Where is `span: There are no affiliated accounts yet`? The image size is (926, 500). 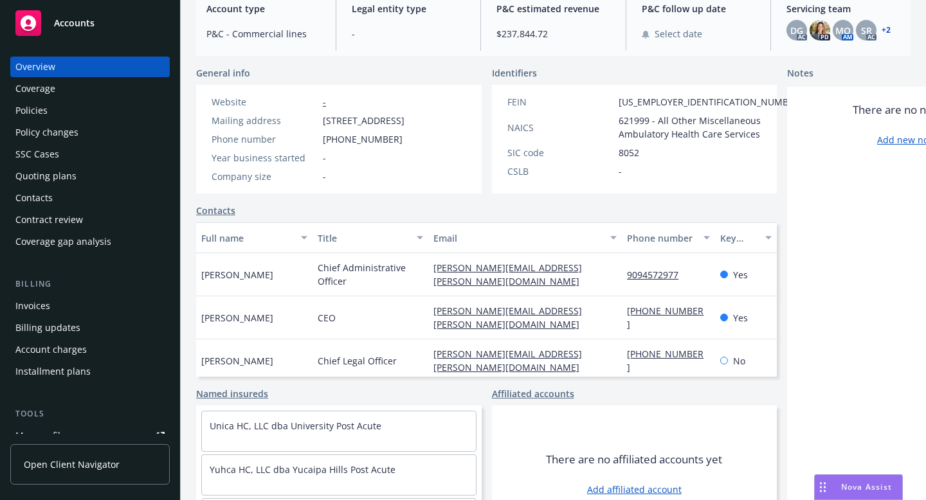
span: There are no affiliated accounts yet is located at coordinates (634, 460).